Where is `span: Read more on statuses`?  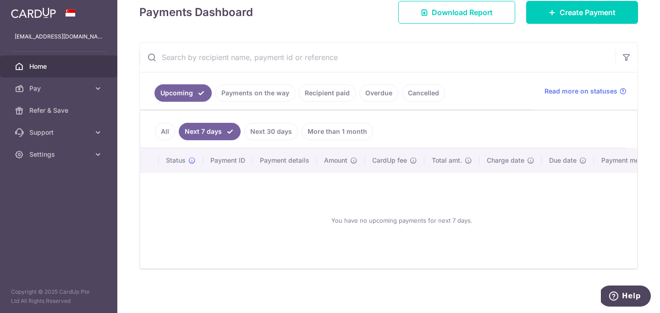 span: Read more on statuses is located at coordinates (581, 91).